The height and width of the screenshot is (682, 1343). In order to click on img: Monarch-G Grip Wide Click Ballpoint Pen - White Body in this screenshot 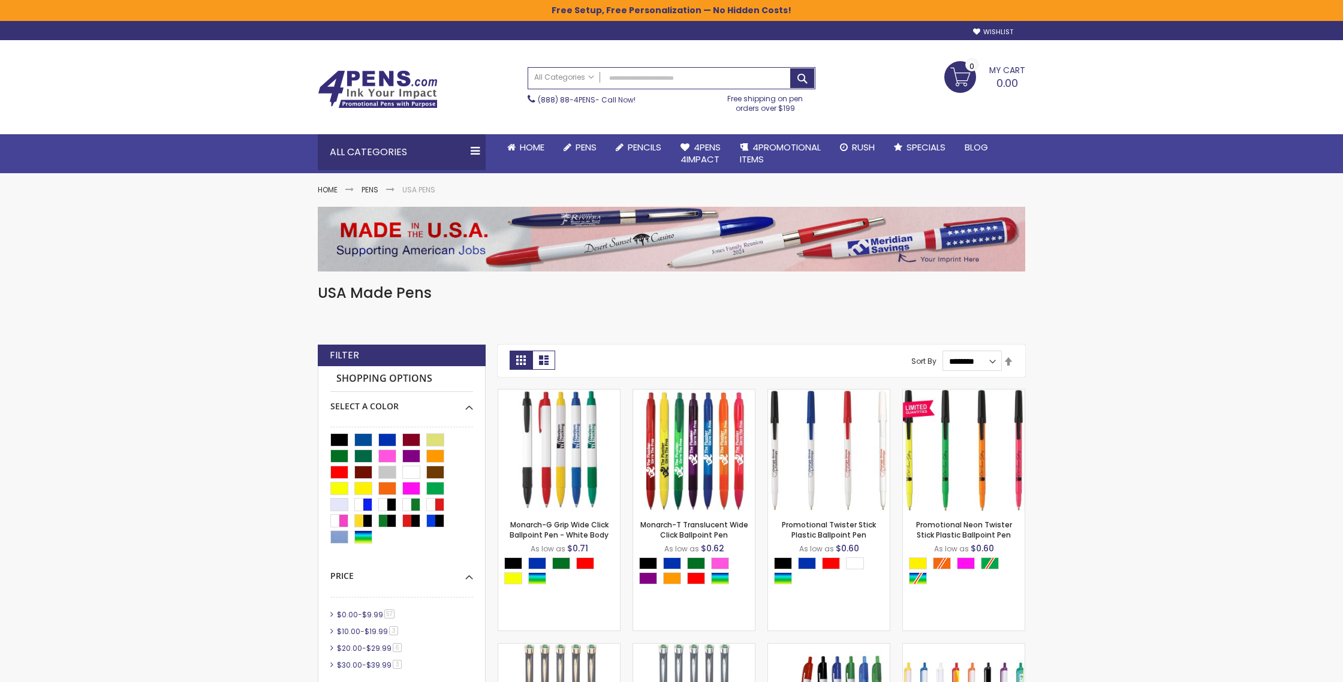, I will do `click(559, 450)`.